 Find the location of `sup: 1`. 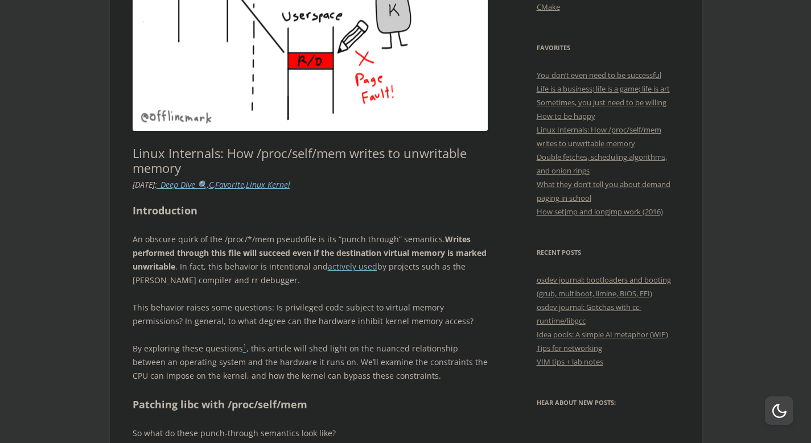

sup: 1 is located at coordinates (245, 346).